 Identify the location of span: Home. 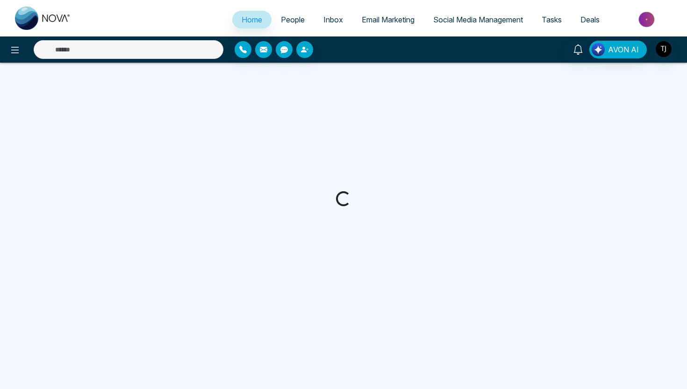
(252, 20).